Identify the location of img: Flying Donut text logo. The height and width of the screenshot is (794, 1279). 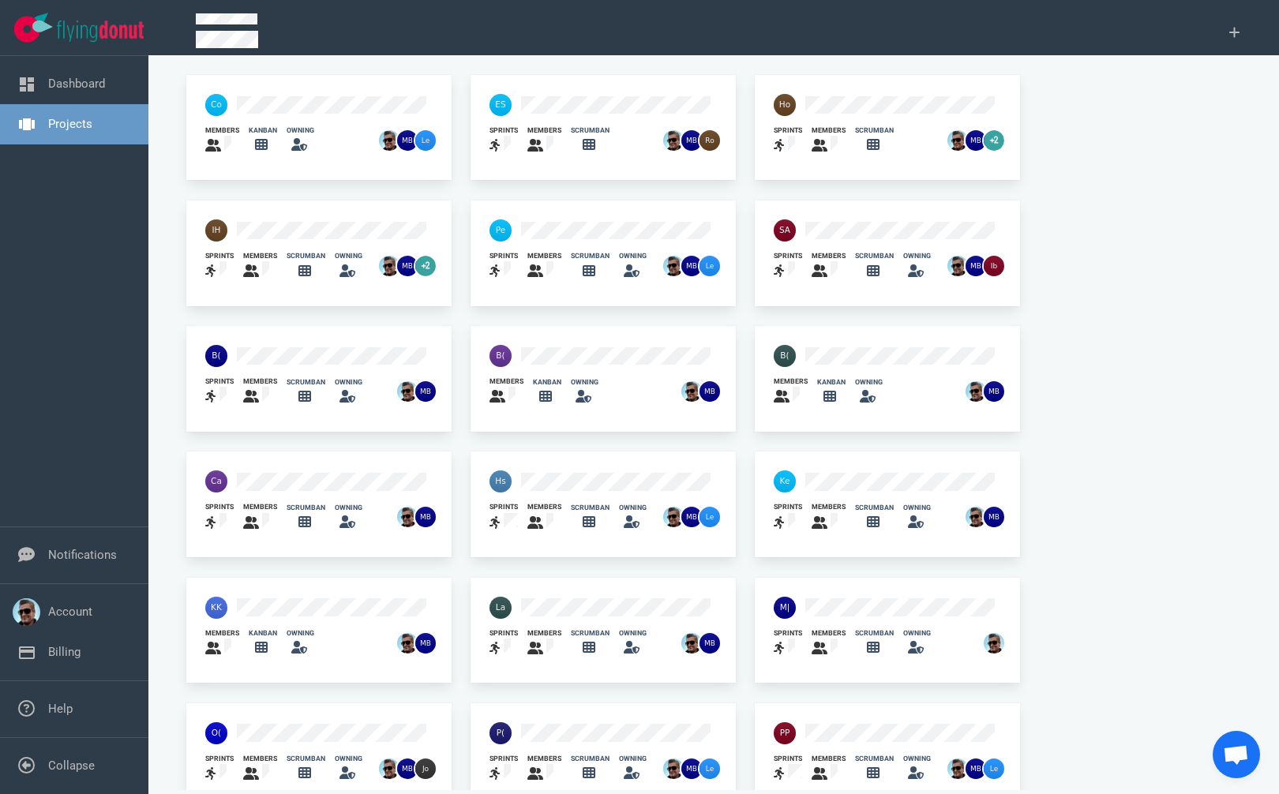
(100, 31).